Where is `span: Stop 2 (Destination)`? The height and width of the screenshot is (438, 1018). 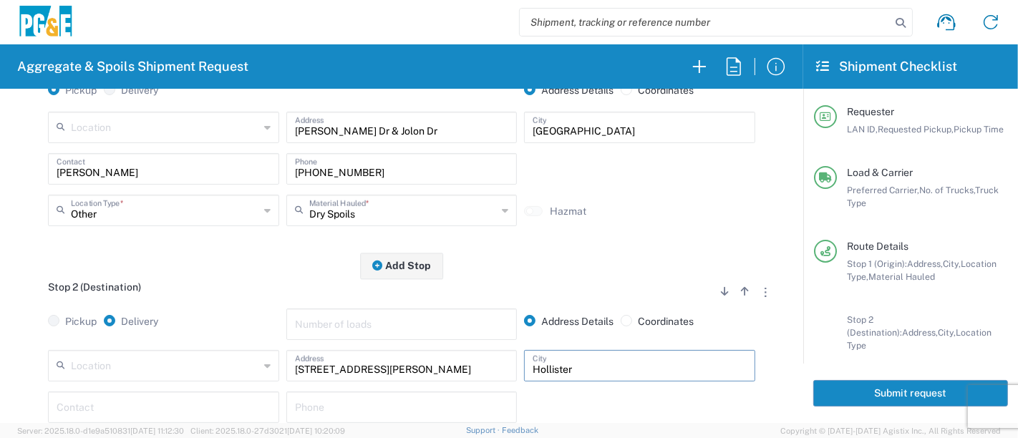 span: Stop 2 (Destination) is located at coordinates (95, 287).